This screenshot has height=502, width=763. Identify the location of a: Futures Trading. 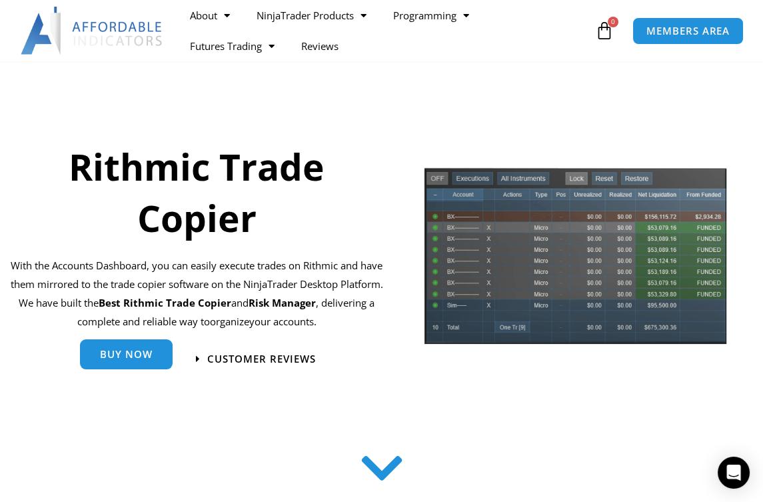
(232, 46).